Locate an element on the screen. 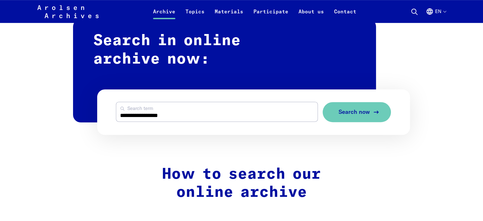 The width and height of the screenshot is (483, 221). a: About us is located at coordinates (311, 15).